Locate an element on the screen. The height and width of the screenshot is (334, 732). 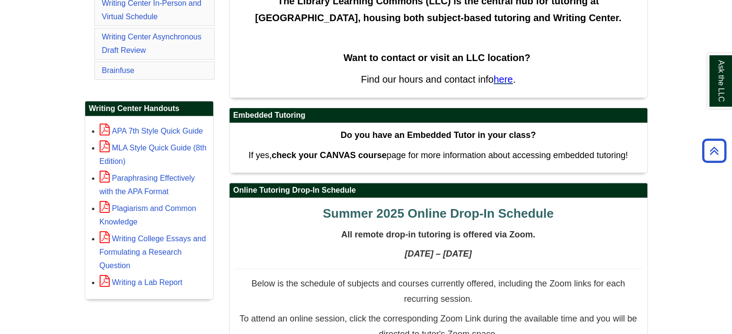
a: APA 7th Style Quick Guide is located at coordinates (151, 131).